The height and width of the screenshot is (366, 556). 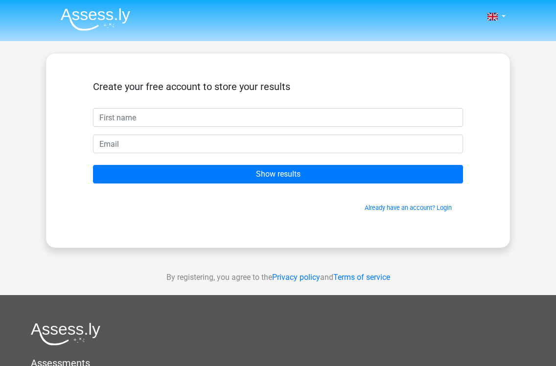 I want to click on img: Assessly, so click(x=95, y=19).